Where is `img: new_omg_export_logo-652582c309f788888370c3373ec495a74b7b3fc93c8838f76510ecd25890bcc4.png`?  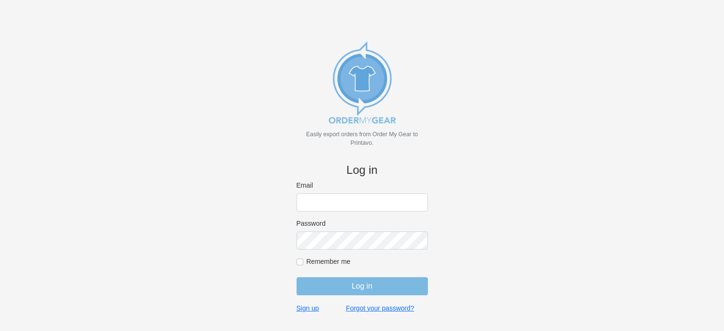 img: new_omg_export_logo-652582c309f788888370c3373ec495a74b7b3fc93c8838f76510ecd25890bcc4.png is located at coordinates (362, 82).